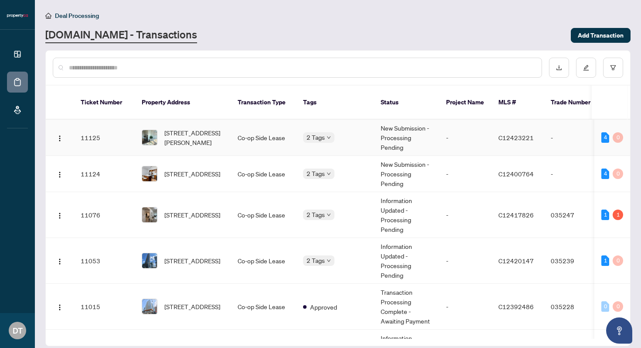 Image resolution: width=641 pixels, height=348 pixels. I want to click on td: 11076, so click(104, 215).